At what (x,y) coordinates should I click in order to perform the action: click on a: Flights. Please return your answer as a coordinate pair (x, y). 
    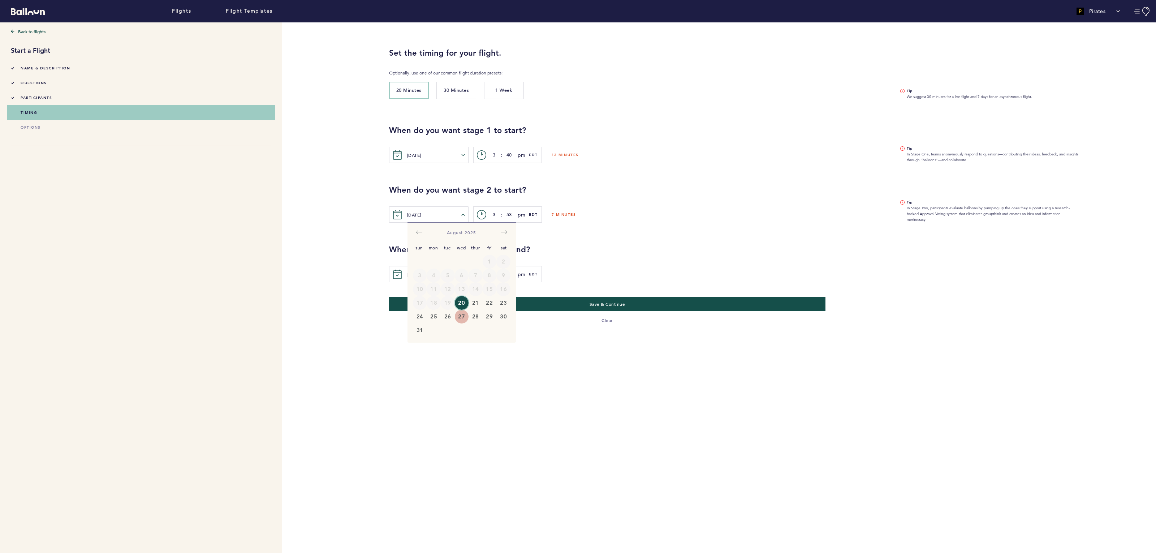
    Looking at the image, I should click on (181, 11).